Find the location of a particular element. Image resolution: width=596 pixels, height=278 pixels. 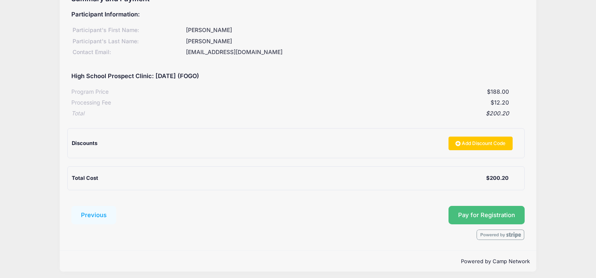

div: Program Price is located at coordinates (90, 92).